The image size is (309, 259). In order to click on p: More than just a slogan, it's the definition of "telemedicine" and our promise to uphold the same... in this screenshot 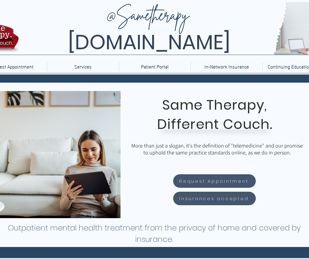, I will do `click(217, 149)`.